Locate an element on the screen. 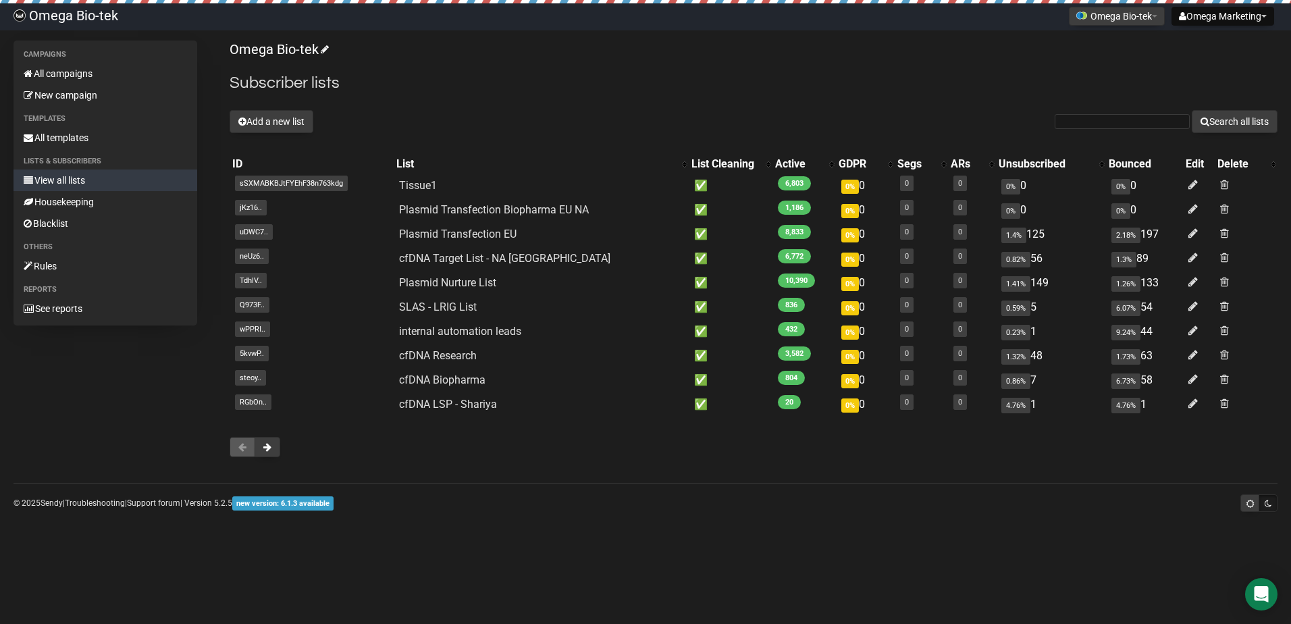 Image resolution: width=1291 pixels, height=624 pixels. span: 8,833 is located at coordinates (794, 232).